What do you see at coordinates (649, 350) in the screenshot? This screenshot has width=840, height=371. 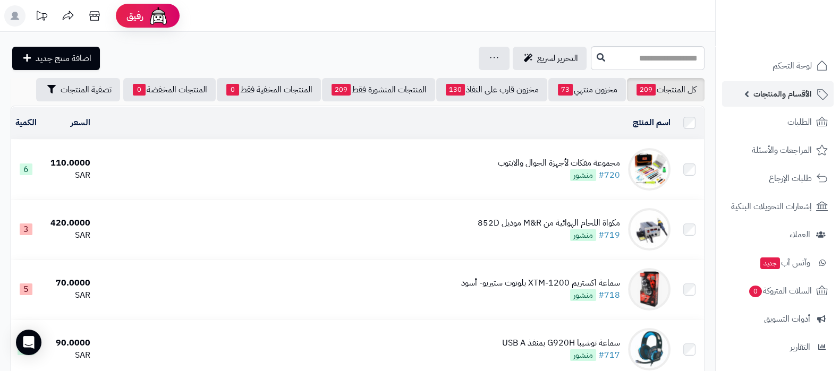 I see `img: سماعة توشيبا G920H بمنفذ USB A` at bounding box center [649, 350].